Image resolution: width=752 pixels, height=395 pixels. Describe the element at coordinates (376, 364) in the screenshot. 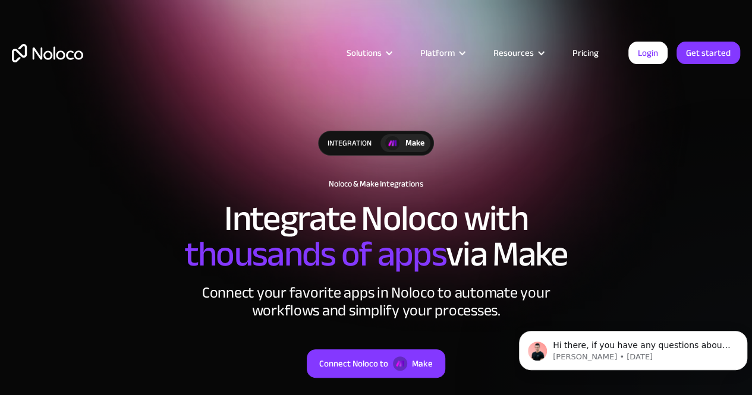

I see `a: Connect Noloco toMake` at that location.